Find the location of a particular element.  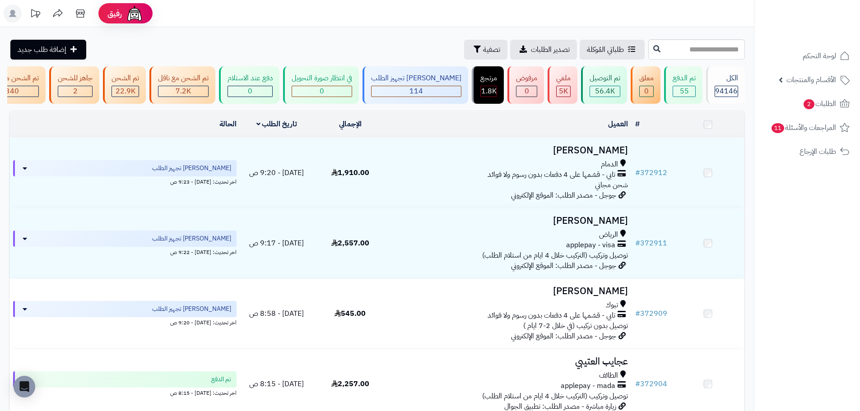

span: طلباتي المُوكلة is located at coordinates (605, 50).